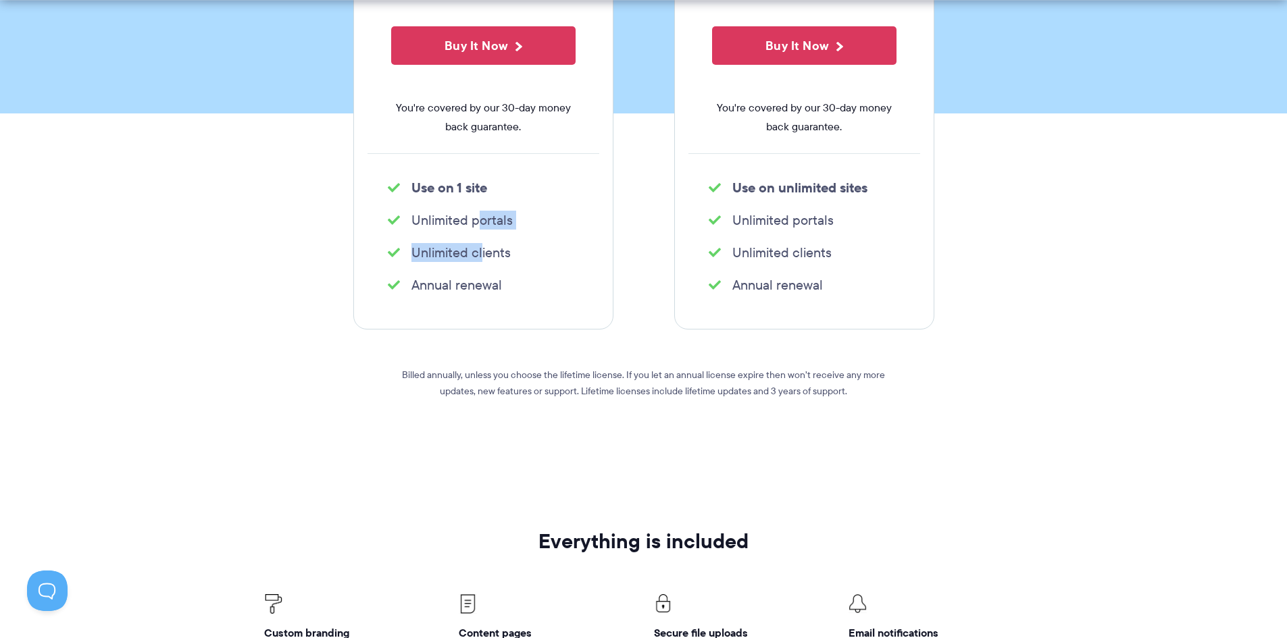  What do you see at coordinates (449, 188) in the screenshot?
I see `strong: Use on 1 site` at bounding box center [449, 188].